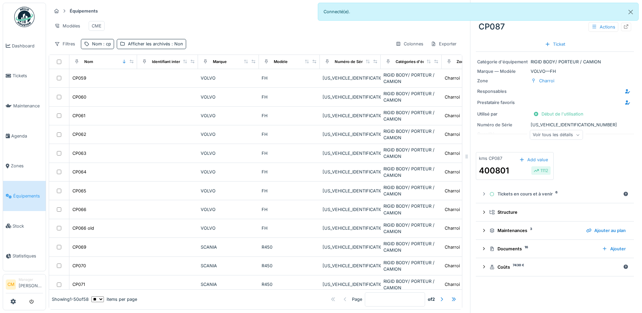 This screenshot has width=642, height=313. What do you see at coordinates (106, 44) in the screenshot?
I see `span: : cp` at bounding box center [106, 44].